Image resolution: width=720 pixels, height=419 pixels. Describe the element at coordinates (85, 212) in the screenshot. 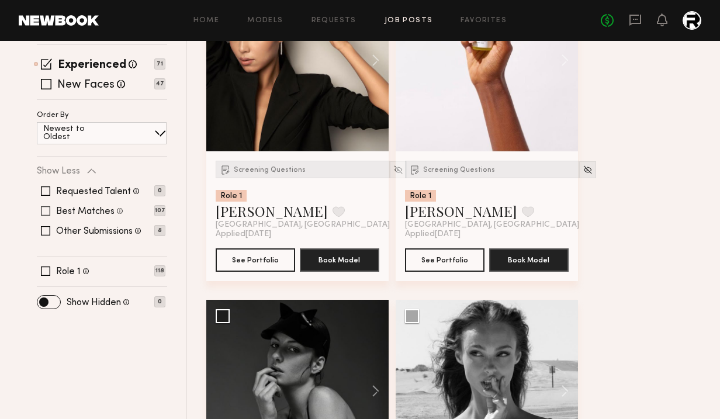

I see `label: Best Matches` at that location.